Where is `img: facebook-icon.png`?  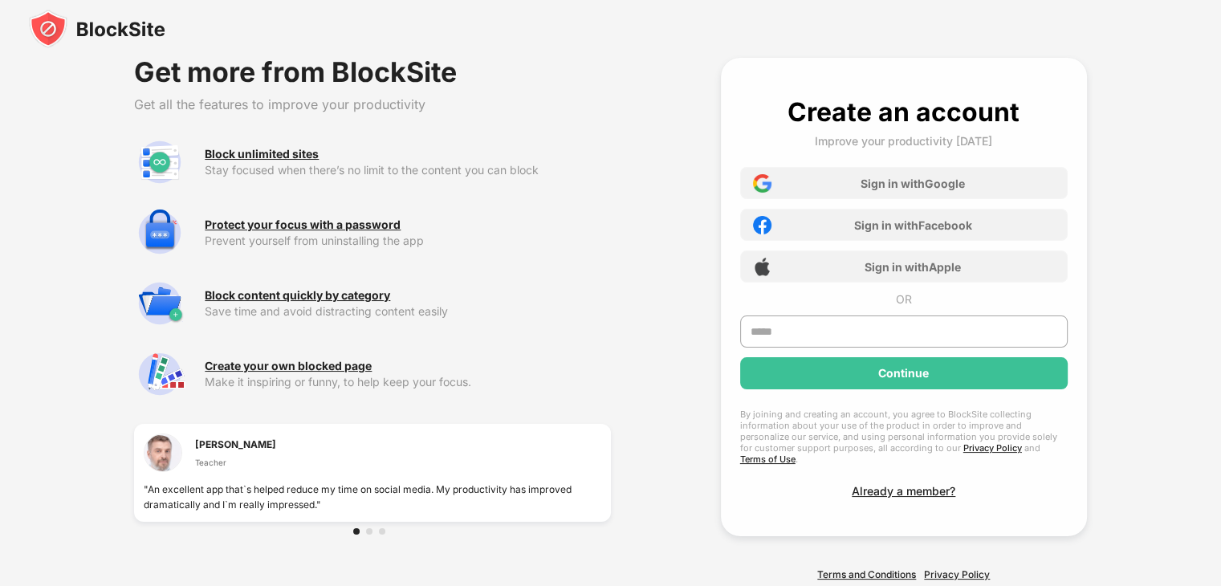
img: facebook-icon.png is located at coordinates (762, 225).